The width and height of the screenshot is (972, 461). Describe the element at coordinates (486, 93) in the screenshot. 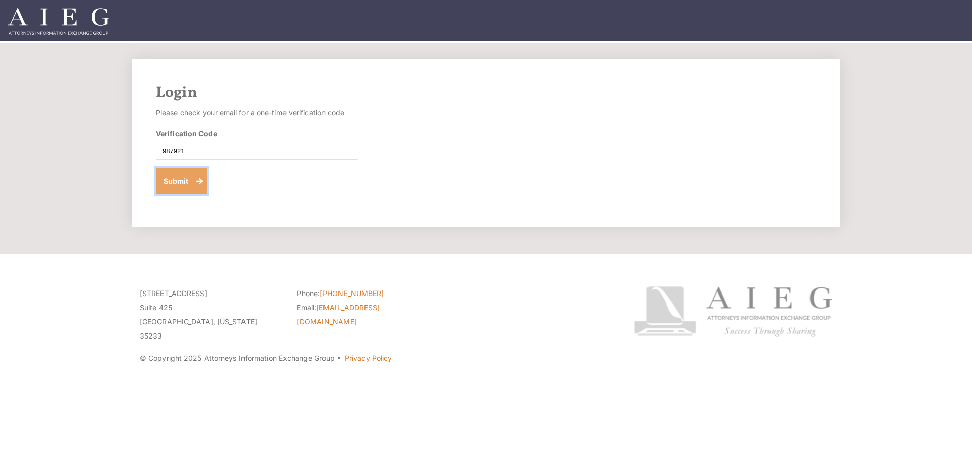

I see `h2: Login` at that location.